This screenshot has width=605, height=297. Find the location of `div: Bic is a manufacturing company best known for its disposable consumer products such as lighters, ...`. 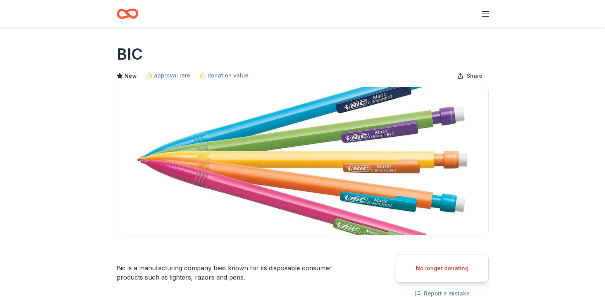

div: Bic is a manufacturing company best known for its disposable consumer products such as lighters, ... is located at coordinates (238, 273).